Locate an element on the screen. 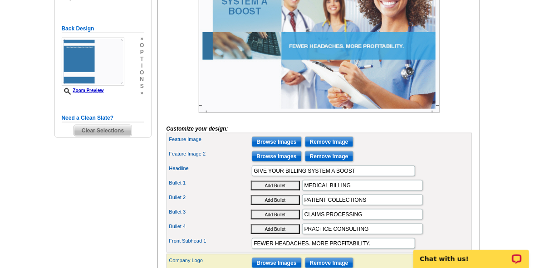  label: Headline is located at coordinates (210, 168).